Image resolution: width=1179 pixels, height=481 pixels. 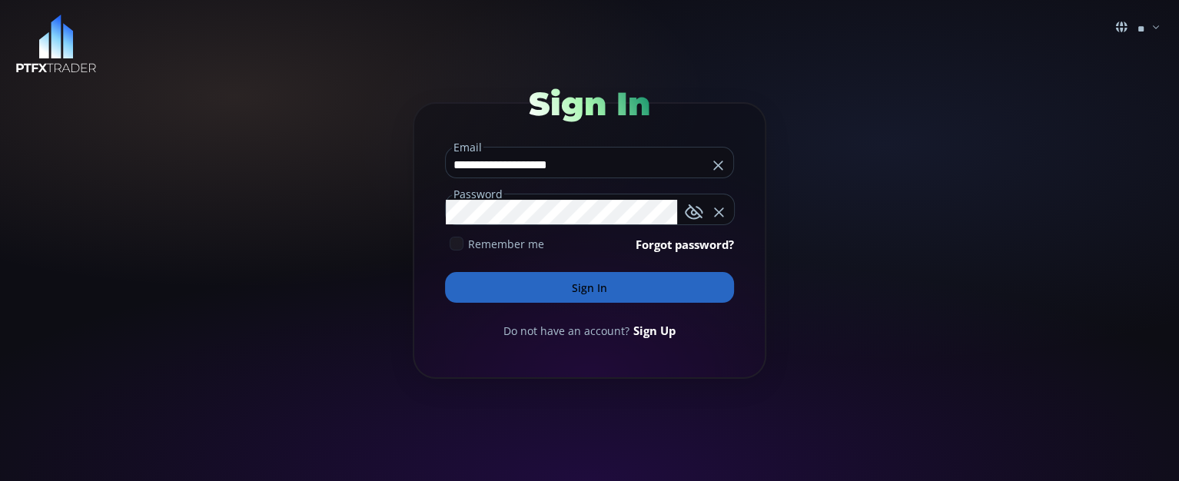 I want to click on span: Sign In, so click(x=590, y=104).